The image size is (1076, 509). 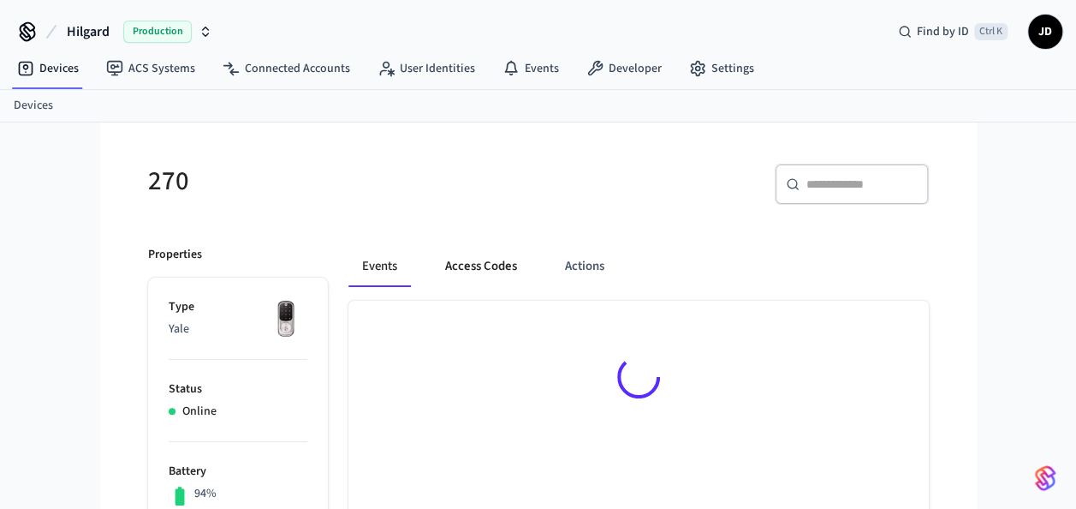 I want to click on a: ACS Systems, so click(x=151, y=68).